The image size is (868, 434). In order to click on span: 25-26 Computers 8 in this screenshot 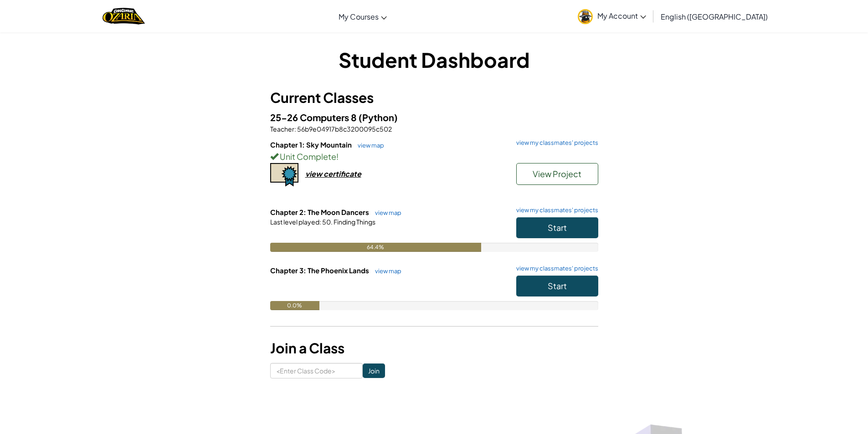, I will do `click(314, 117)`.